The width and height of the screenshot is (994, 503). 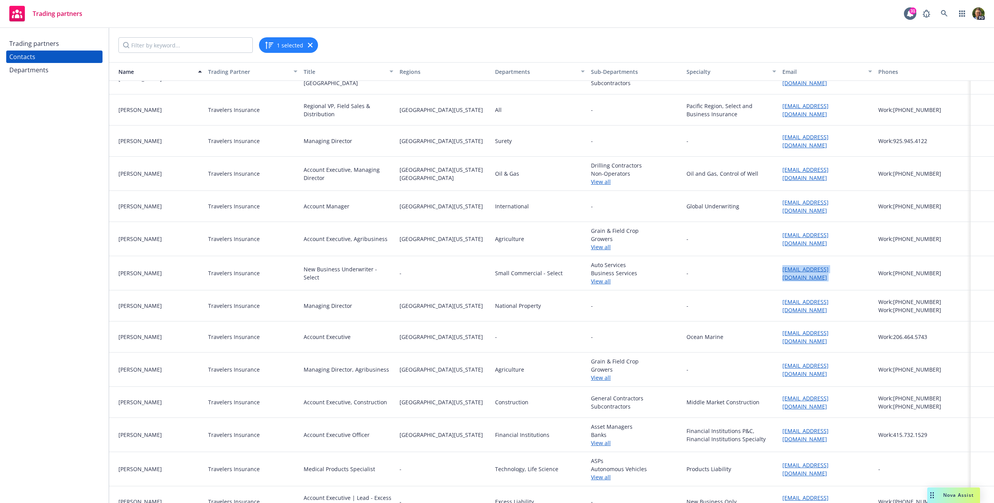 What do you see at coordinates (498, 110) in the screenshot?
I see `div: All` at bounding box center [498, 110].